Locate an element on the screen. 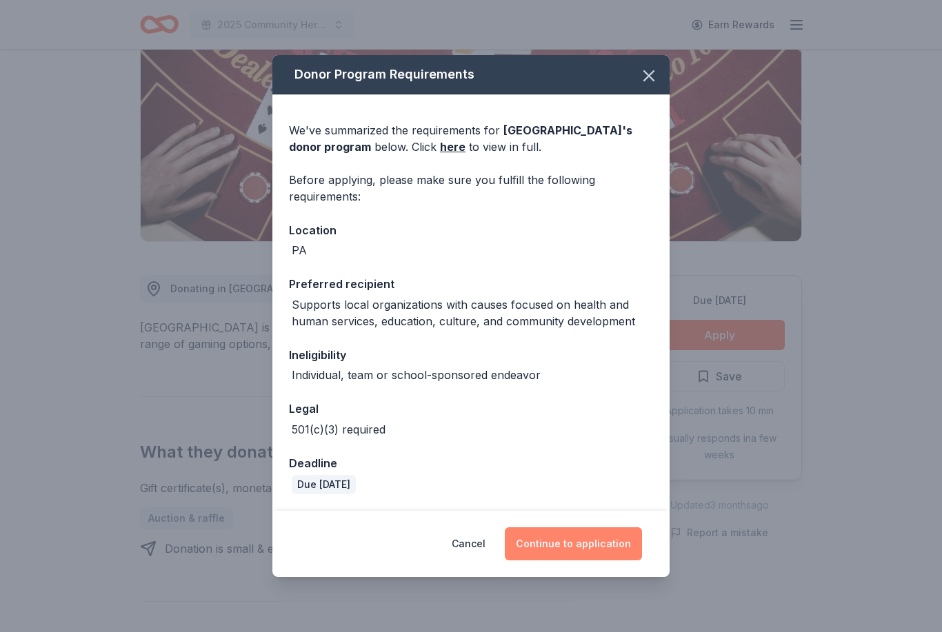  div: Ineligibility is located at coordinates (471, 355).